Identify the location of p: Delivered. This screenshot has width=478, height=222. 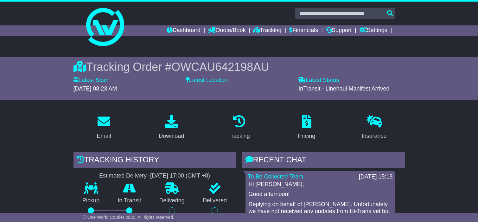
(215, 200).